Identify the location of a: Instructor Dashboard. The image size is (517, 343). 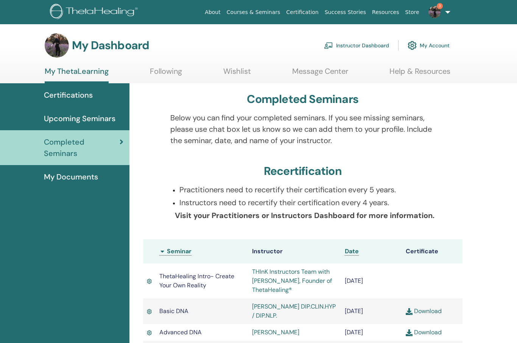
(357, 45).